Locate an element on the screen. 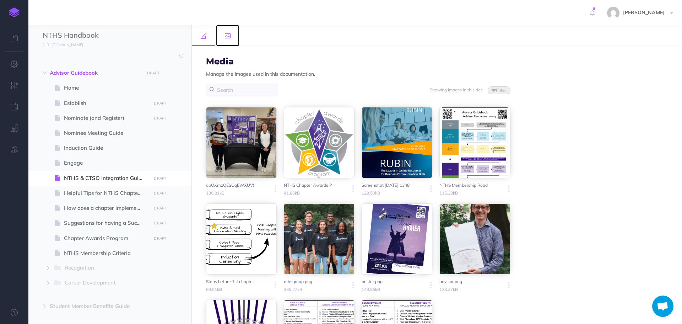  small: 129.50kB is located at coordinates (389, 193).